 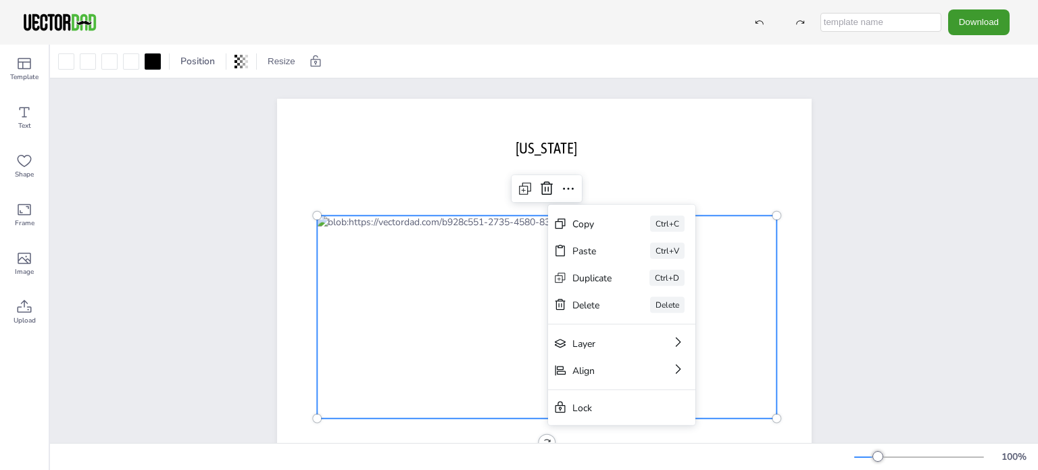 What do you see at coordinates (24, 272) in the screenshot?
I see `span: Image` at bounding box center [24, 272].